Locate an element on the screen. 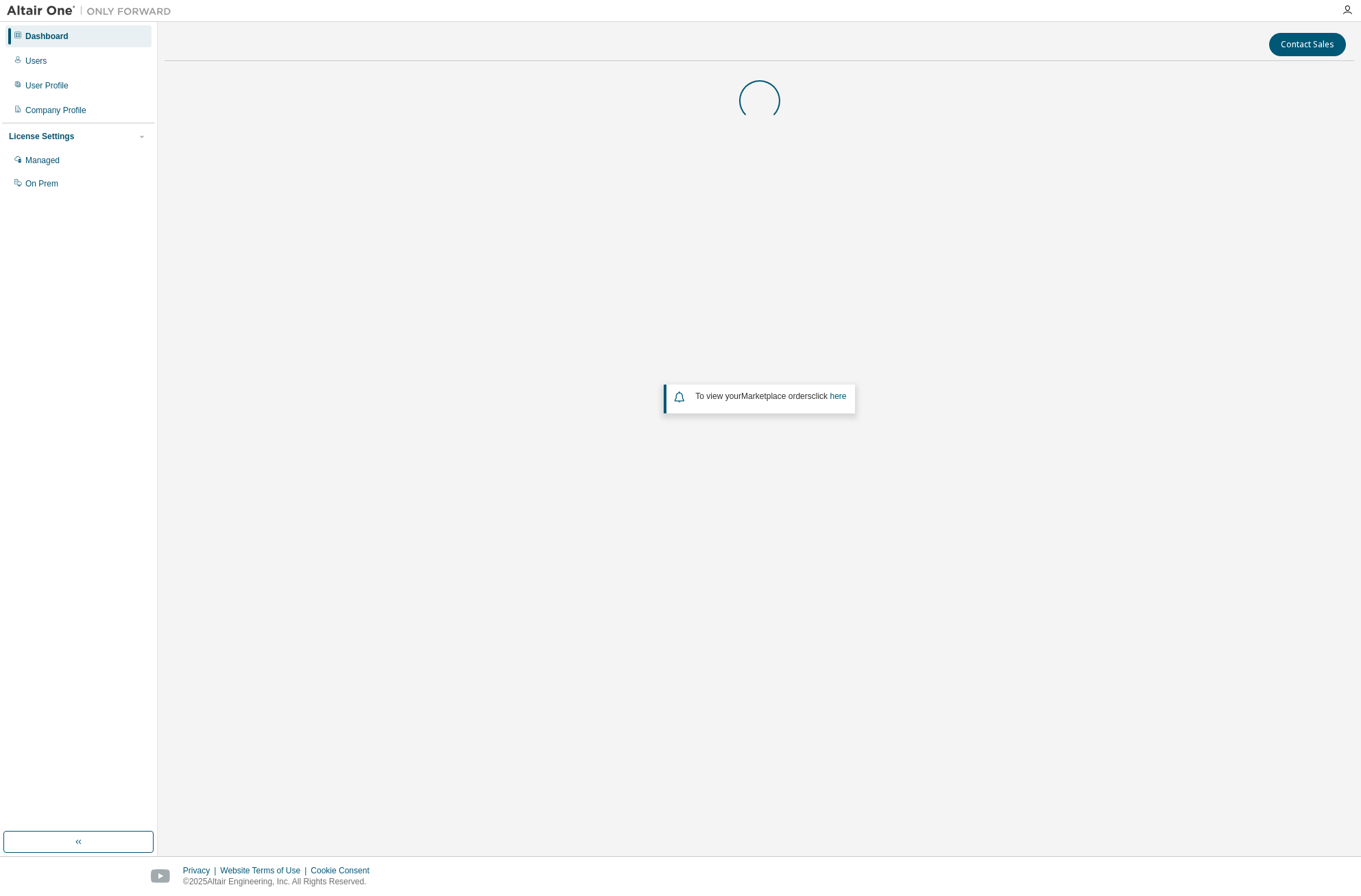 The height and width of the screenshot is (896, 1361). p: © 2025 Altair Engineering, Inc. All Rights Reserved. is located at coordinates (280, 882).